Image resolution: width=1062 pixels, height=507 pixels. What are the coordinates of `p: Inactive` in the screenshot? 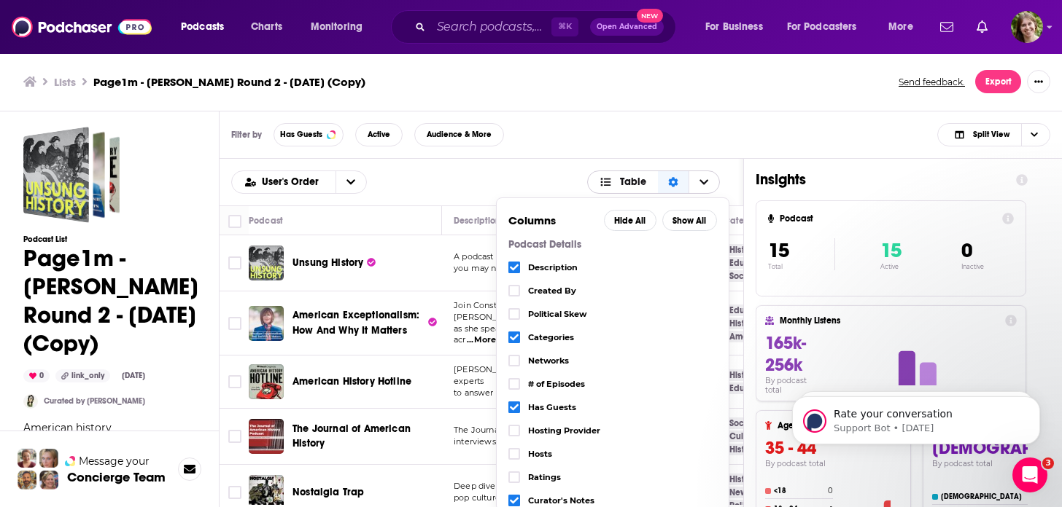 It's located at (972, 267).